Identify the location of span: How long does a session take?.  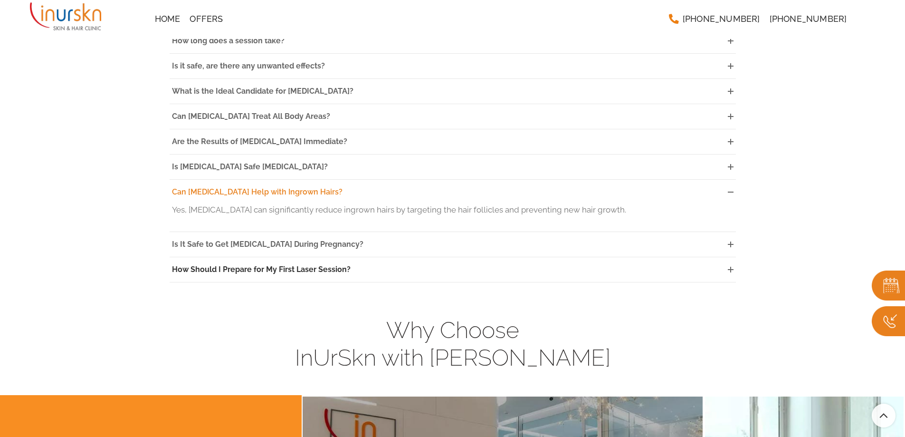
(228, 40).